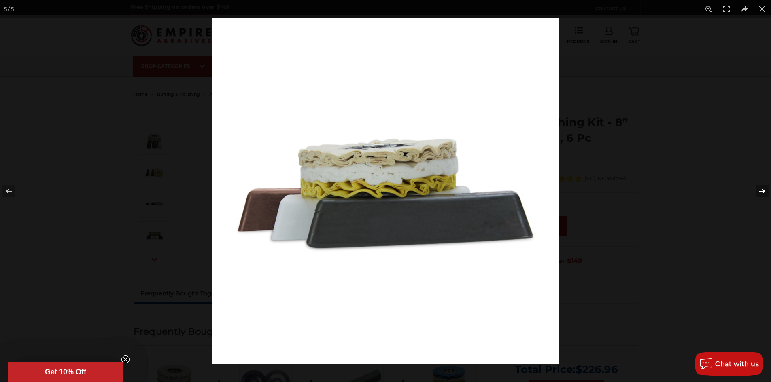 This screenshot has width=771, height=382. Describe the element at coordinates (385, 191) in the screenshot. I see `img: Aluminum_Airway_Buffing_Set_8_Inch__19403.1634320048.jpg` at that location.